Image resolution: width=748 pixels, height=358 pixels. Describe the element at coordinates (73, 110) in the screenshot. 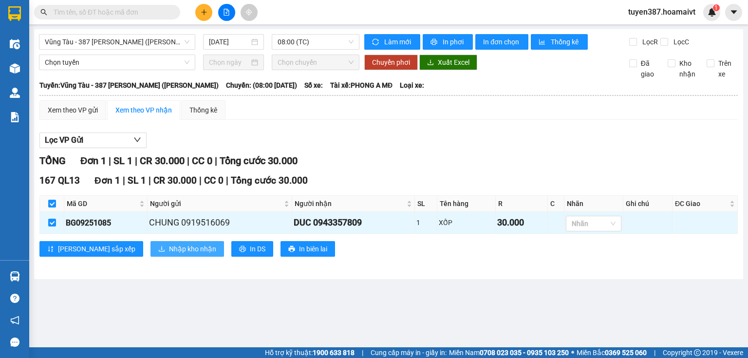

I see `div: Xem theo VP gửi` at that location.